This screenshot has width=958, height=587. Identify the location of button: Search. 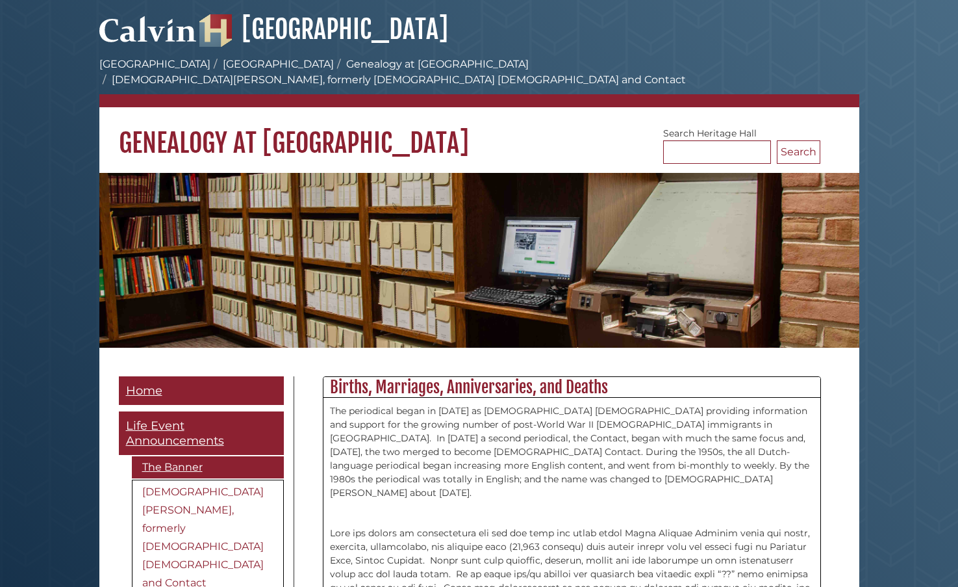
(798, 152).